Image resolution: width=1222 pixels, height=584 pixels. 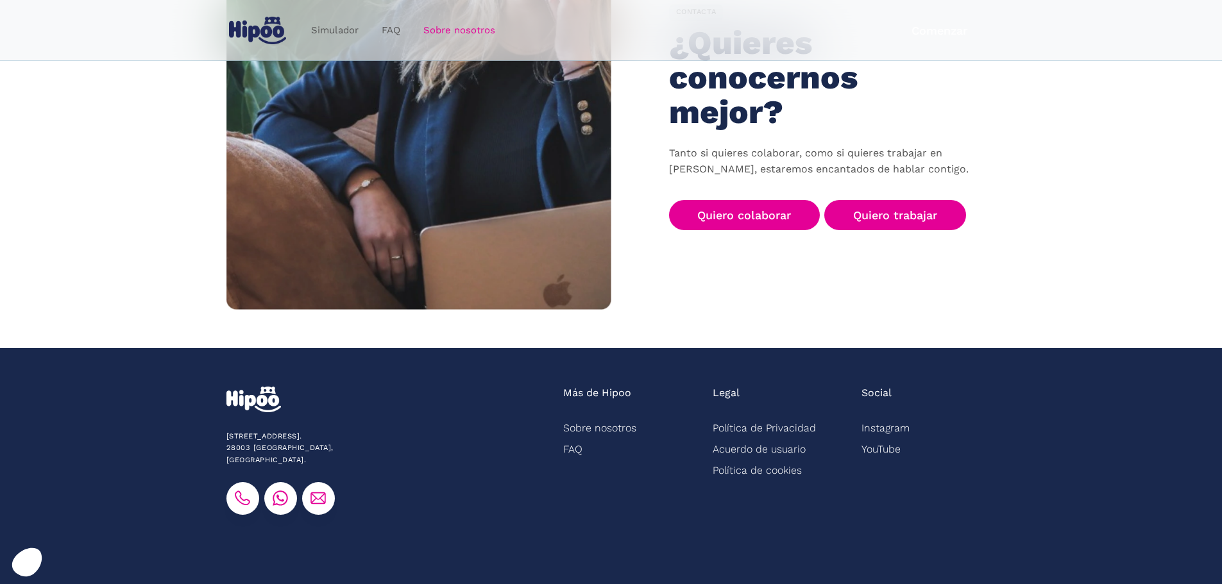 What do you see at coordinates (745, 215) in the screenshot?
I see `a: Quiero colaborar` at bounding box center [745, 215].